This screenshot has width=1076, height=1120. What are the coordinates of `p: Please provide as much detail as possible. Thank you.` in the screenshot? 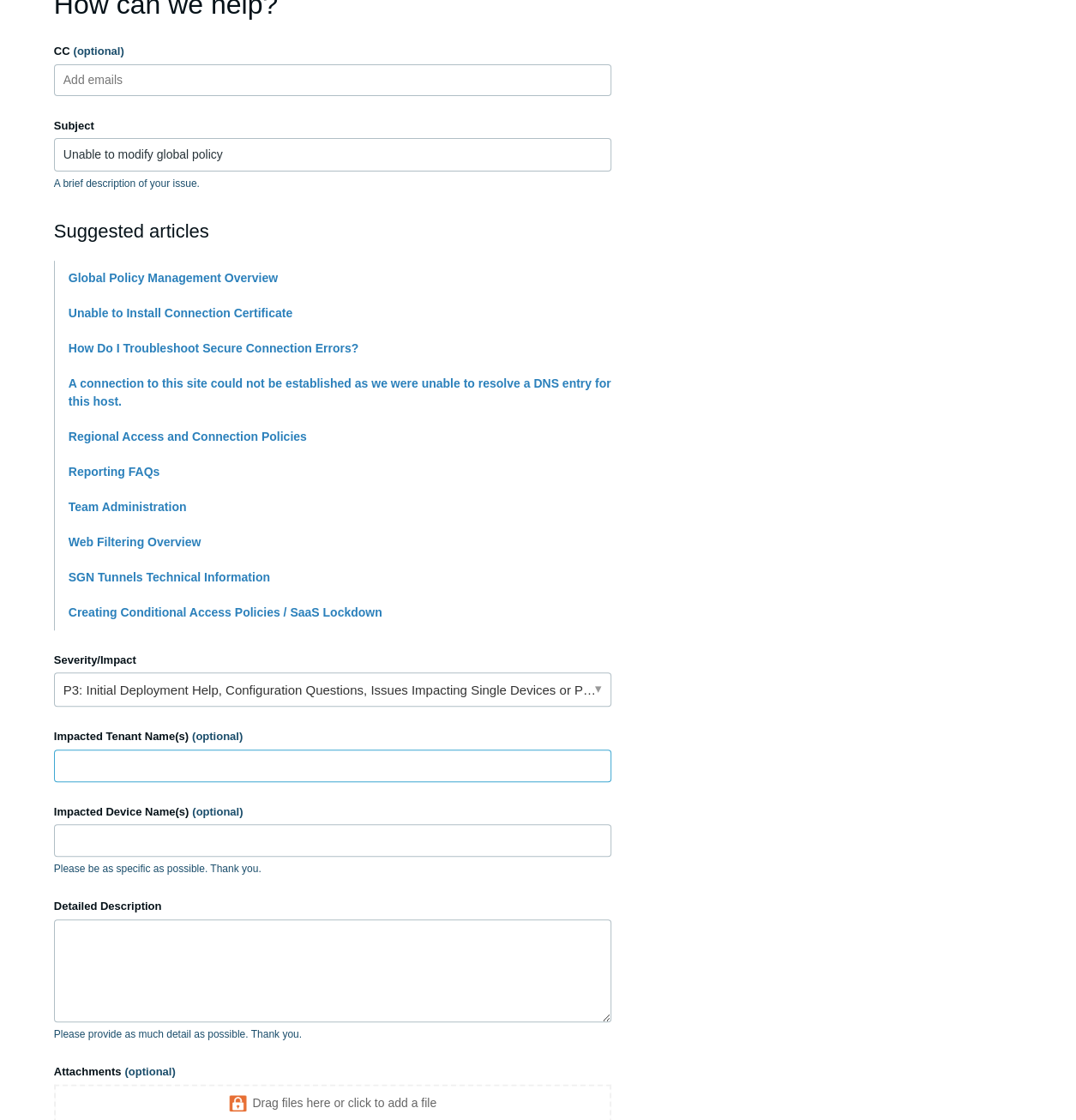 It's located at (332, 1034).